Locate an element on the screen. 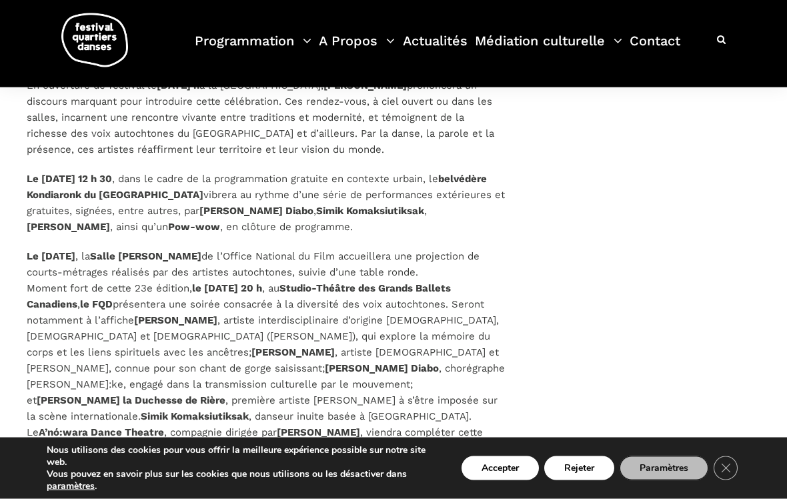 The width and height of the screenshot is (787, 499). a: Contact is located at coordinates (655, 49).